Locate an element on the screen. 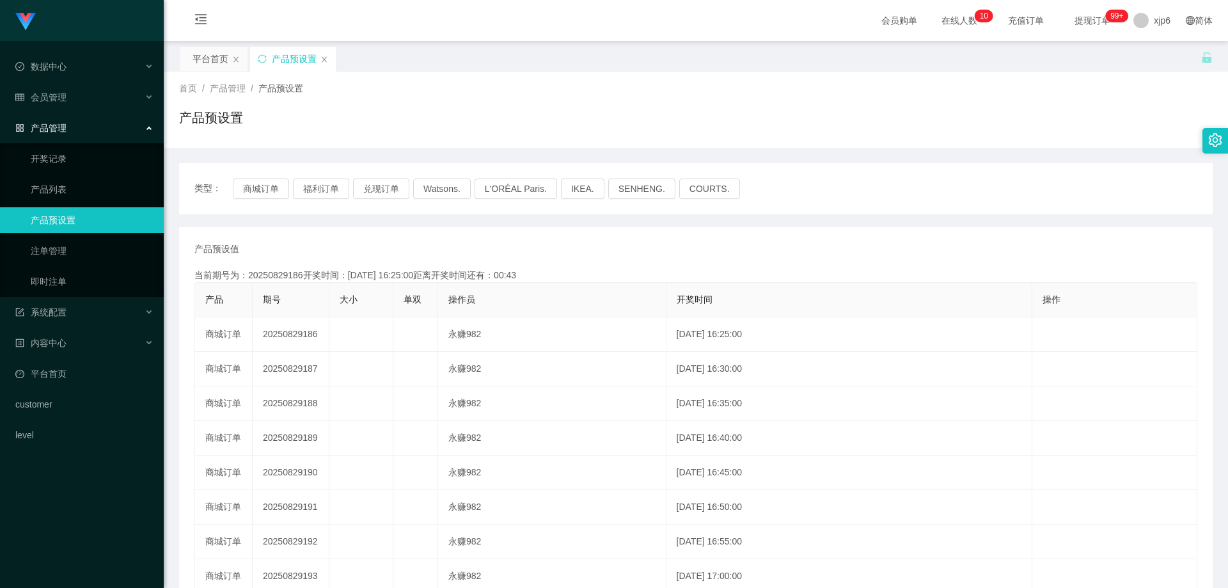 The height and width of the screenshot is (588, 1228). a: 注单管理 is located at coordinates (92, 251).